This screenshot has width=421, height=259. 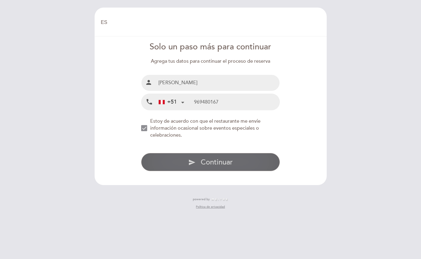 What do you see at coordinates (168, 102) in the screenshot?
I see `div: +51` at bounding box center [168, 102].